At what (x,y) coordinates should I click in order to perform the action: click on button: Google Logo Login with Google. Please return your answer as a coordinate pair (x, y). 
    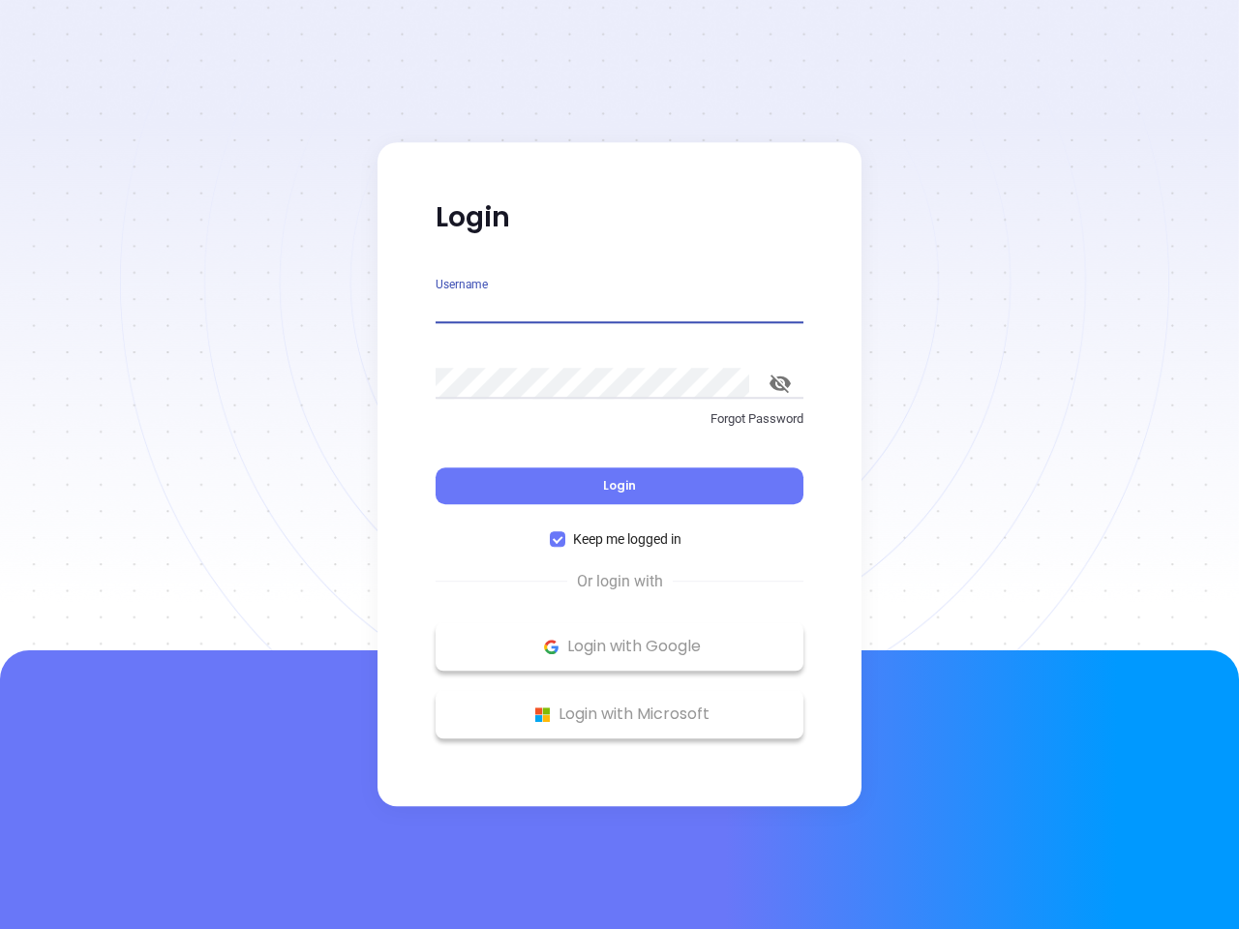
    Looking at the image, I should click on (619, 646).